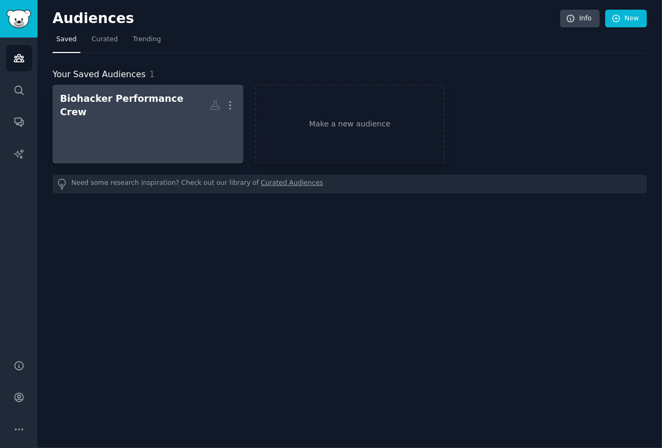  What do you see at coordinates (105, 40) in the screenshot?
I see `span: Curated` at bounding box center [105, 40].